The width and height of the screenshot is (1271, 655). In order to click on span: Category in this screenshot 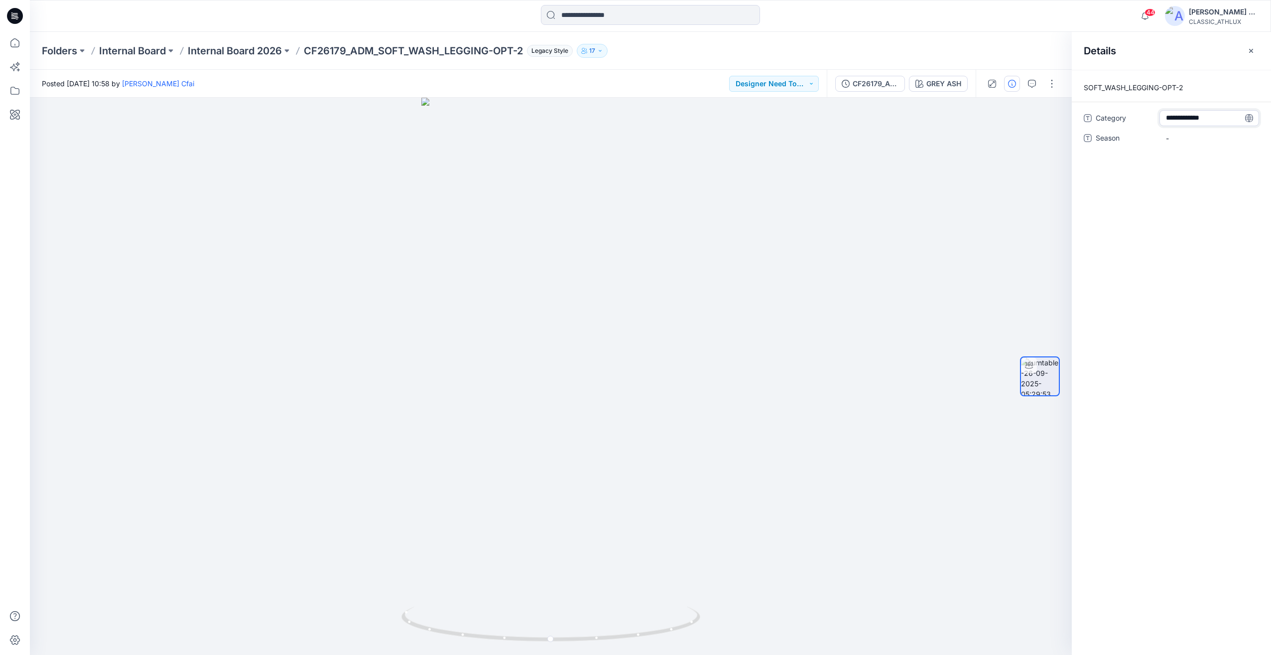, I will do `click(1126, 119)`.